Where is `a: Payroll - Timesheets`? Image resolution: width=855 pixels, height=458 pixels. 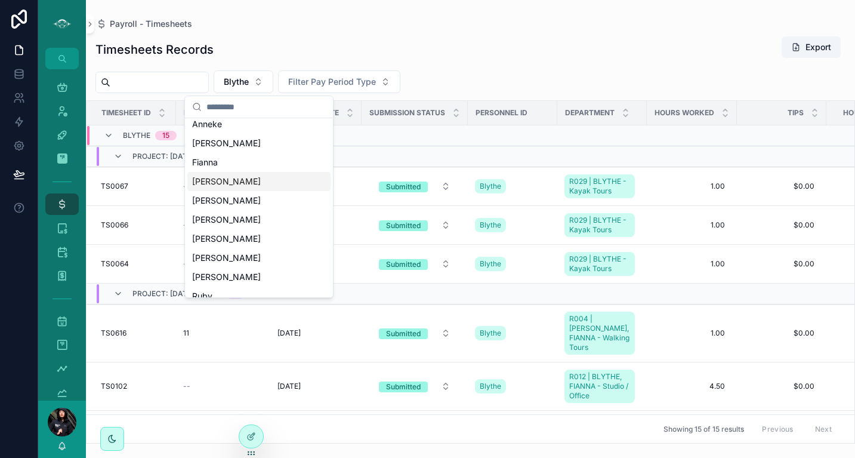
a: Payroll - Timesheets is located at coordinates (144, 24).